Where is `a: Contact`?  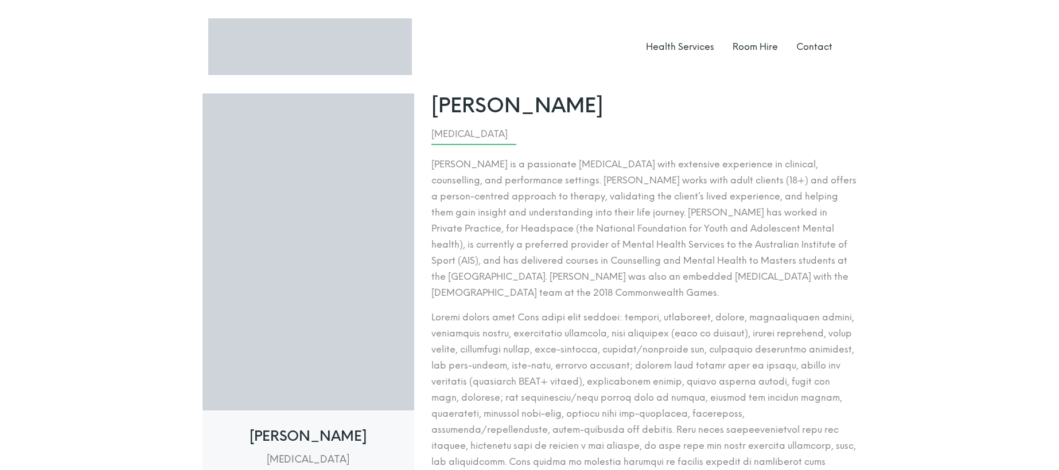
a: Contact is located at coordinates (814, 46).